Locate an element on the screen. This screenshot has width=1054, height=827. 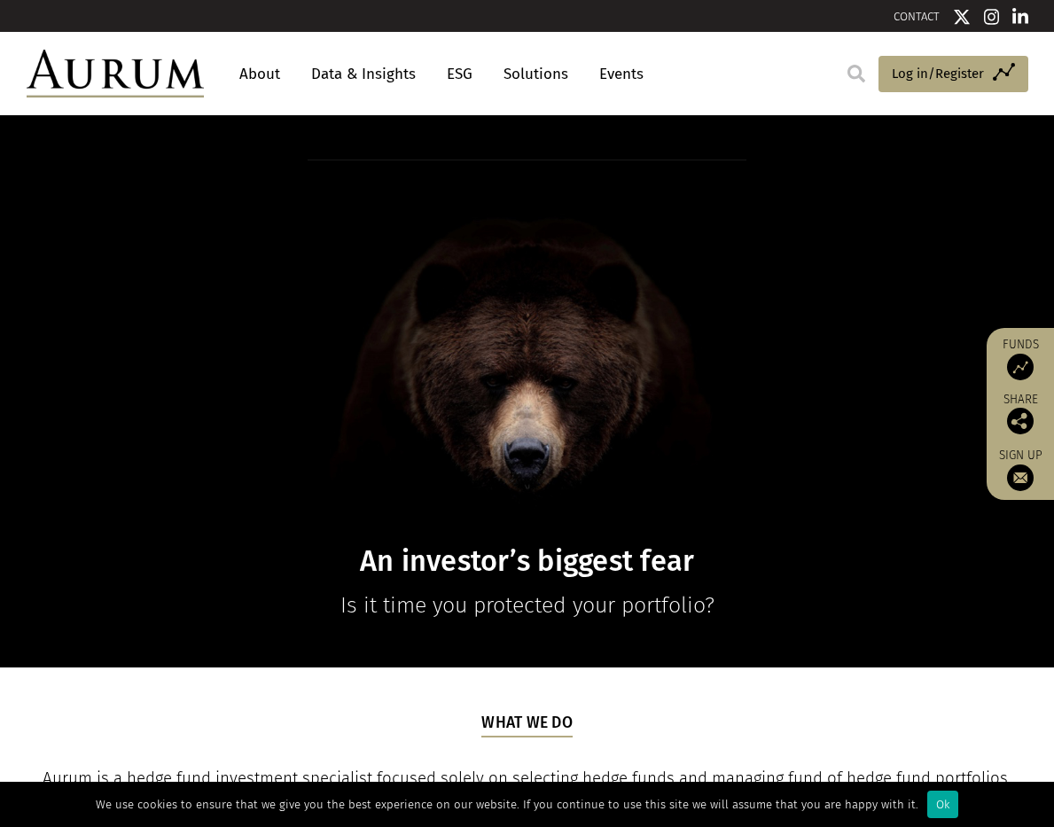
a: Events is located at coordinates (617, 74).